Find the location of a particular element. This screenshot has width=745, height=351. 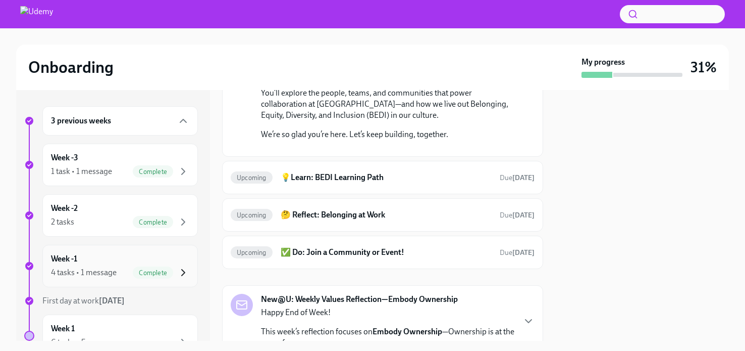

h6: ✅ Do: Join a Community or Event! is located at coordinates (386, 252).